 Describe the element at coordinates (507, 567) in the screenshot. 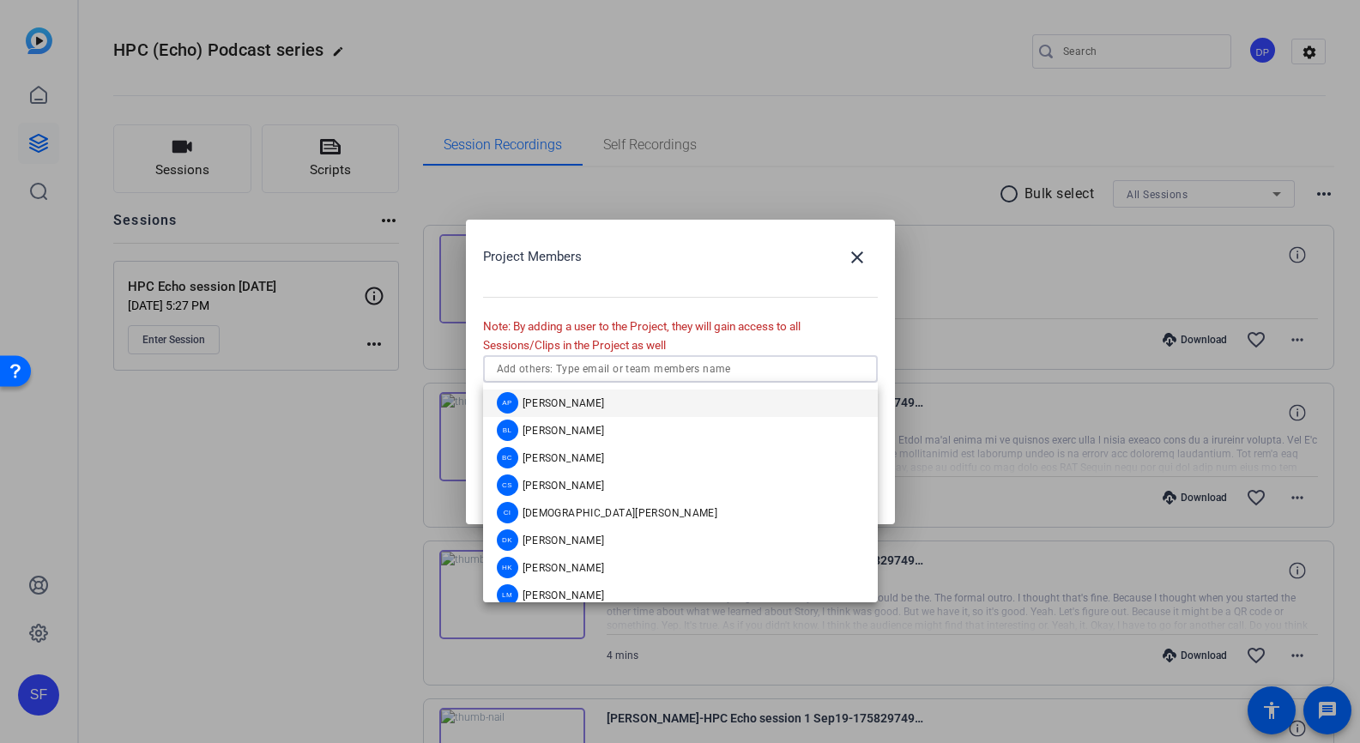

I see `div: HK` at that location.